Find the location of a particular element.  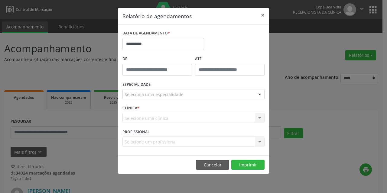

button: Close is located at coordinates (263, 15).